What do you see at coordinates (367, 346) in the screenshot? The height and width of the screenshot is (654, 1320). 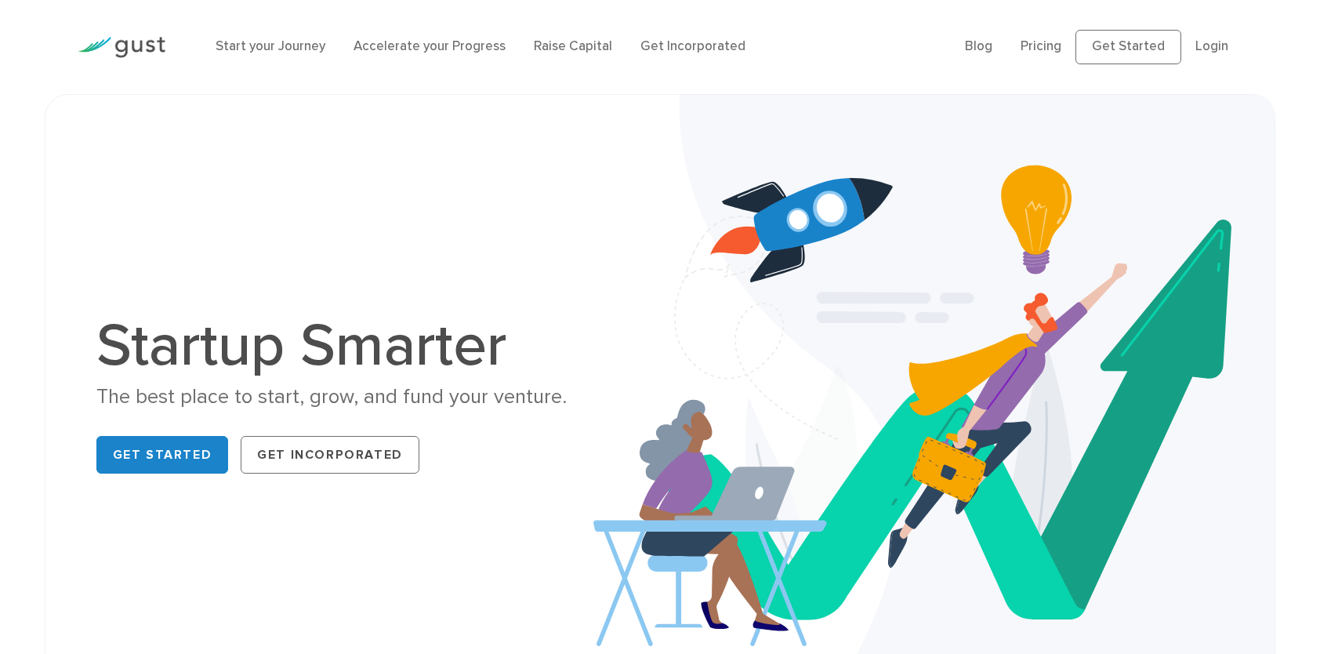 I see `h1: Startup Smarter` at bounding box center [367, 346].